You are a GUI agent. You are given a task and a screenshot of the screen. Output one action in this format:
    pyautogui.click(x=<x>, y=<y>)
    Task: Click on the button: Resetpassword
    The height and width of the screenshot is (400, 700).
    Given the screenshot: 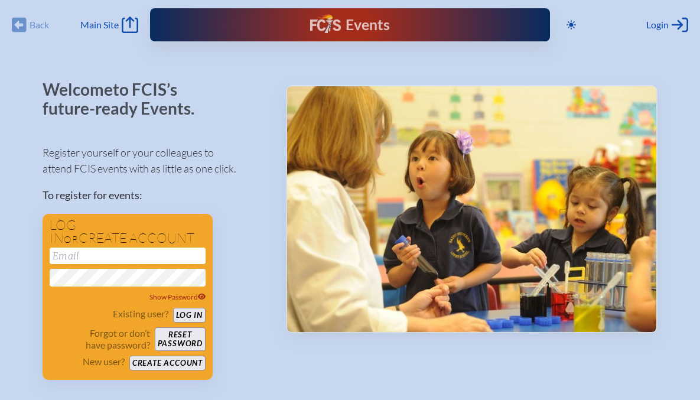 What is the action you would take?
    pyautogui.click(x=180, y=339)
    